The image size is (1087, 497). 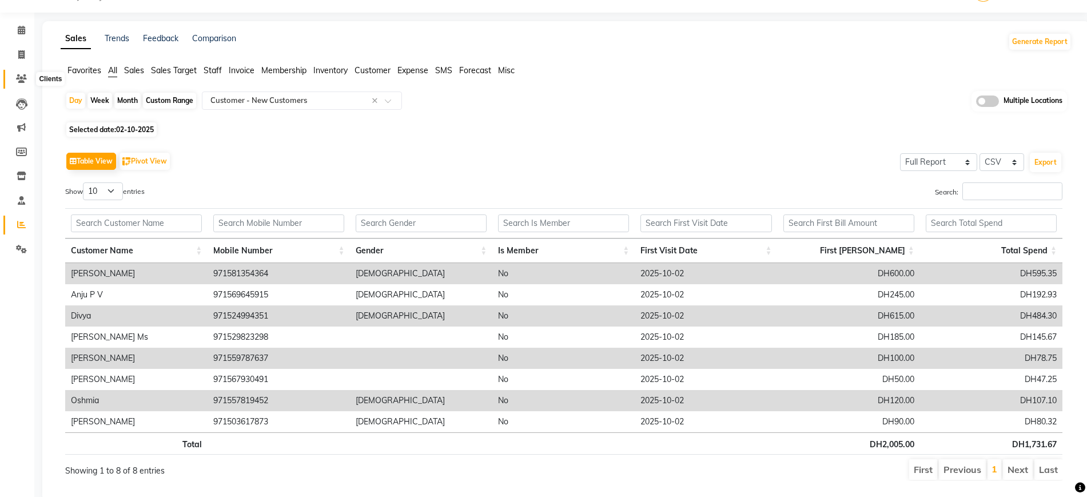 I want to click on span: SMS, so click(x=444, y=70).